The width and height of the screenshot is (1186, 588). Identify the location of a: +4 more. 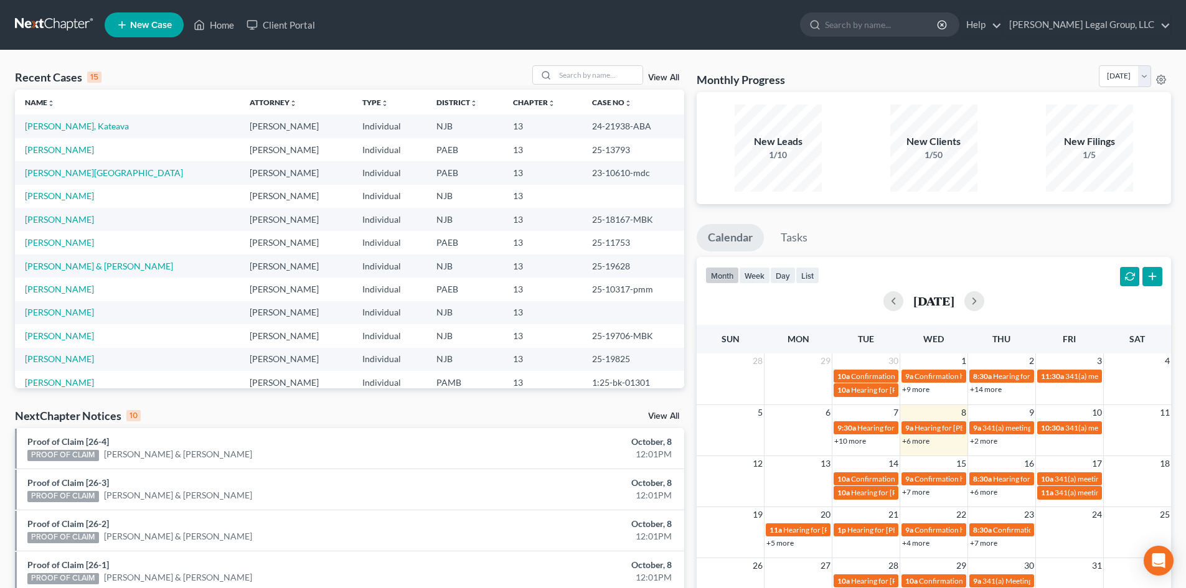
(916, 543).